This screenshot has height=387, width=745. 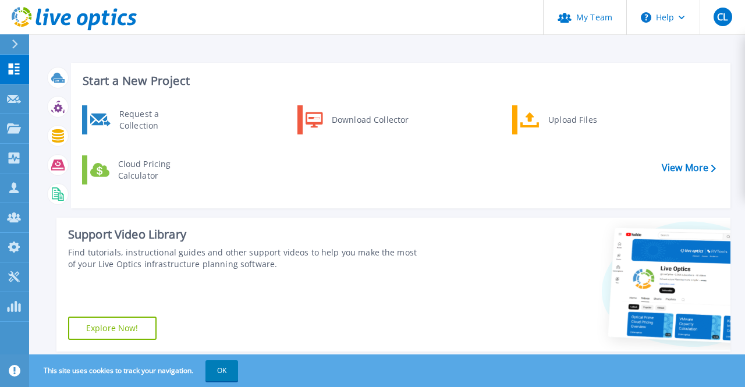 I want to click on a: View More, so click(x=689, y=168).